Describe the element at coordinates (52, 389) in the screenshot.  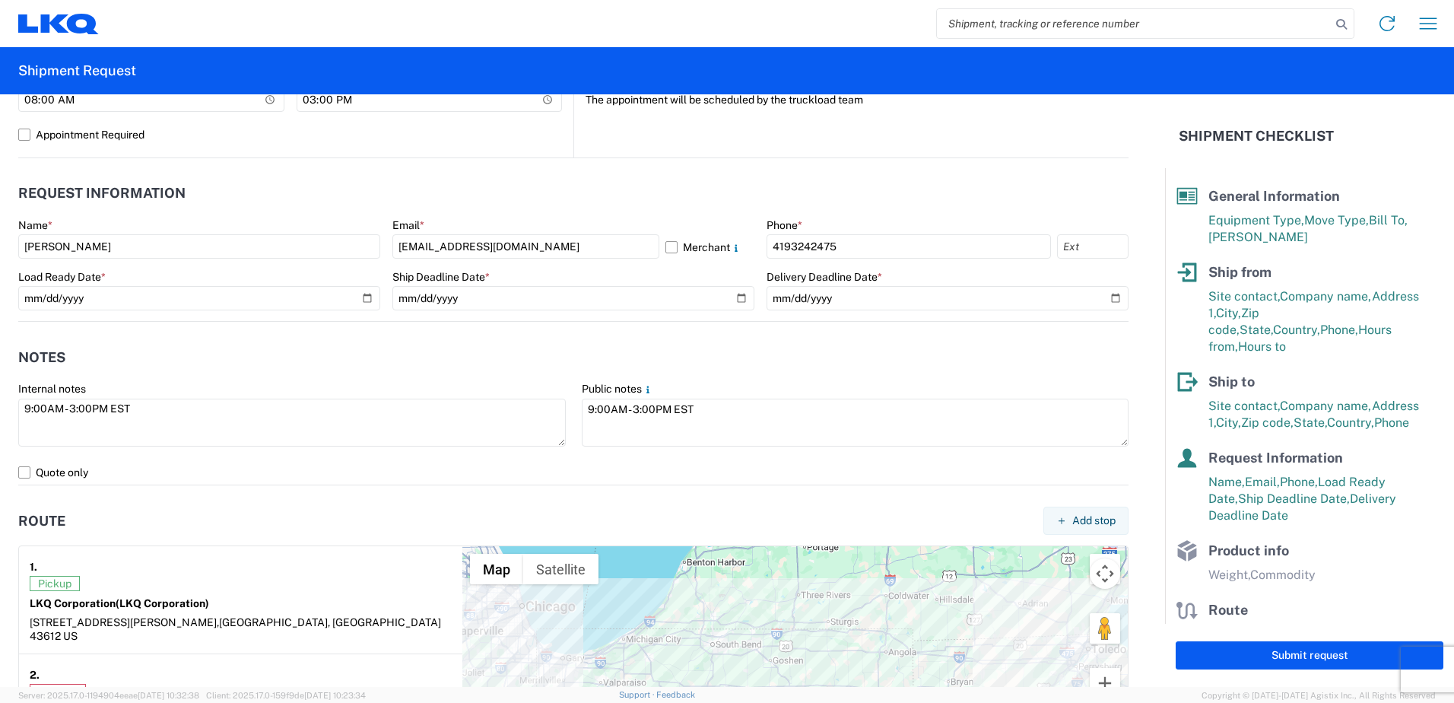
I see `label: Internal notes` at that location.